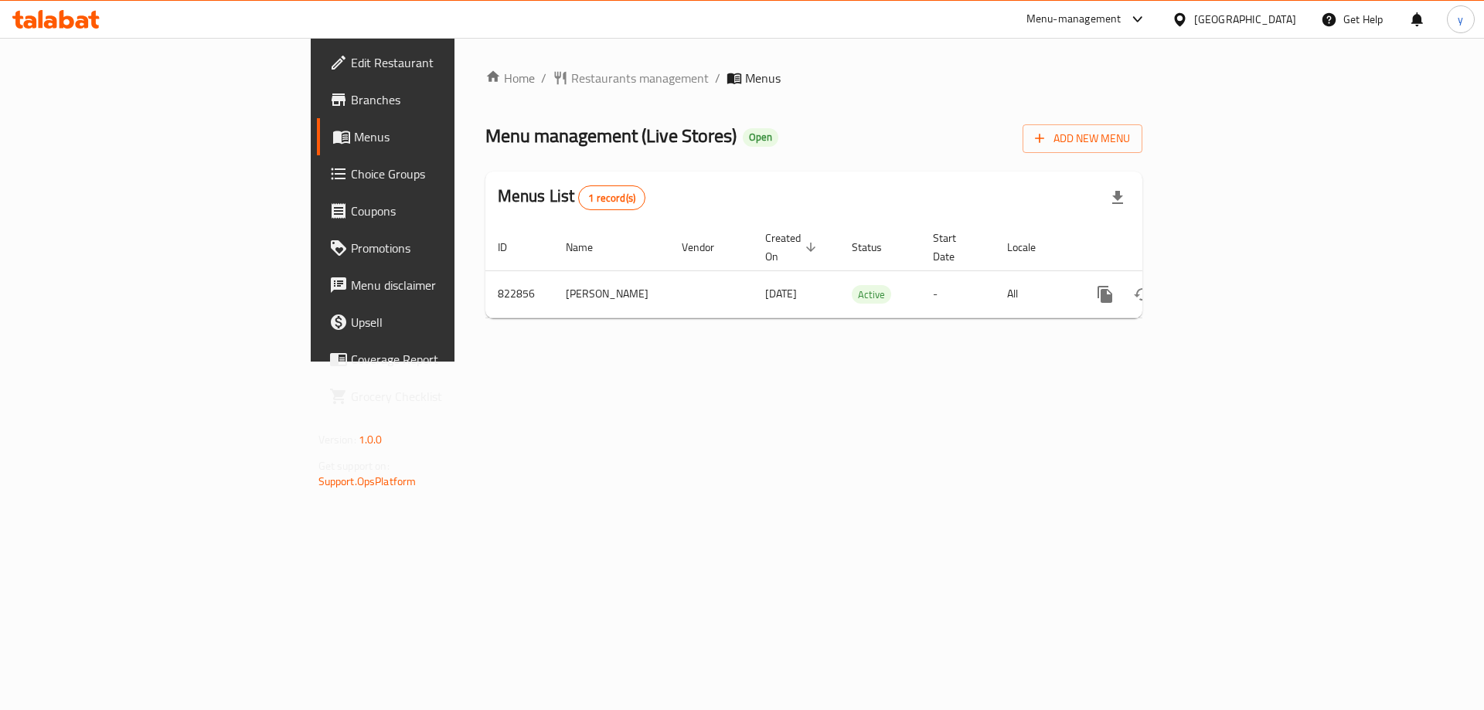 The height and width of the screenshot is (710, 1484). I want to click on a: Support.OpsPlatform, so click(367, 482).